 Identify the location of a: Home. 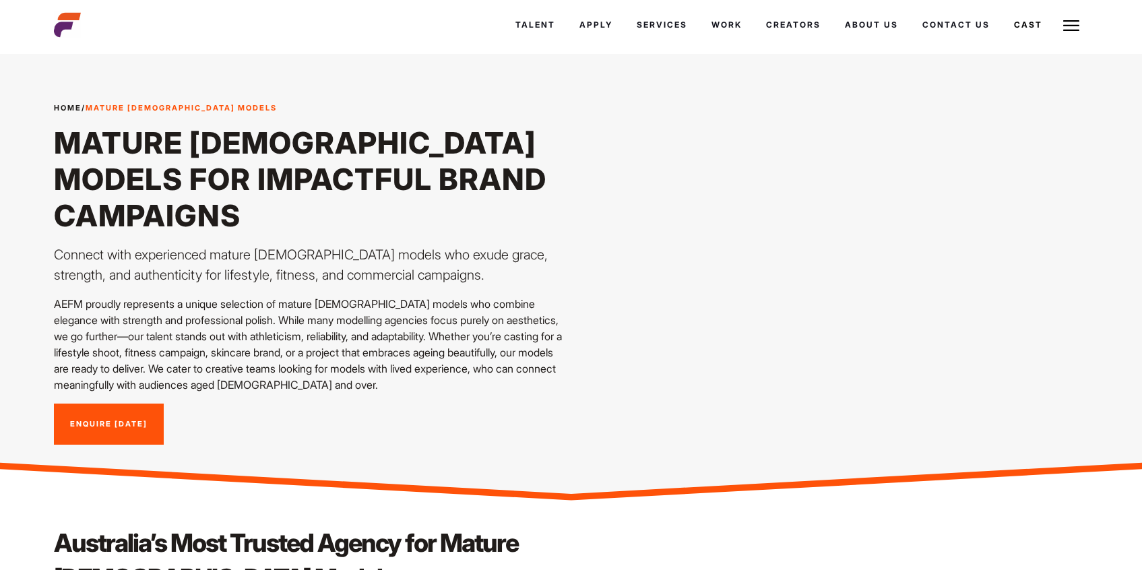
(67, 108).